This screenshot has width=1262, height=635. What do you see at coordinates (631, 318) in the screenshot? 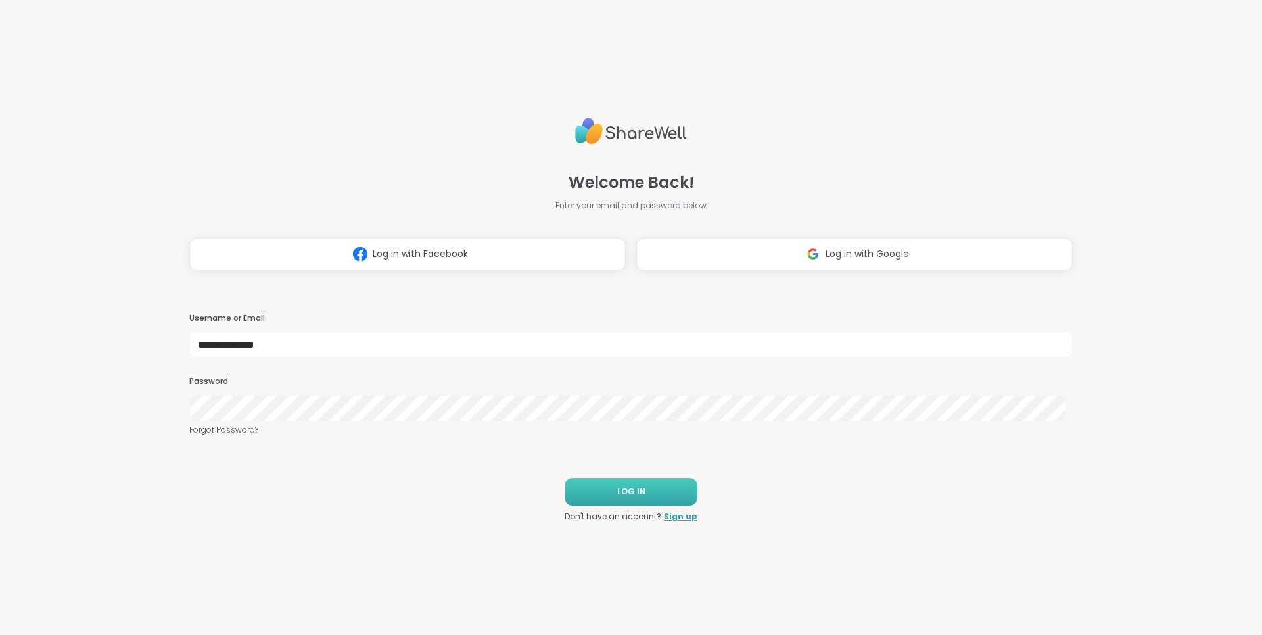
I see `h3: Username or Email` at bounding box center [631, 318].